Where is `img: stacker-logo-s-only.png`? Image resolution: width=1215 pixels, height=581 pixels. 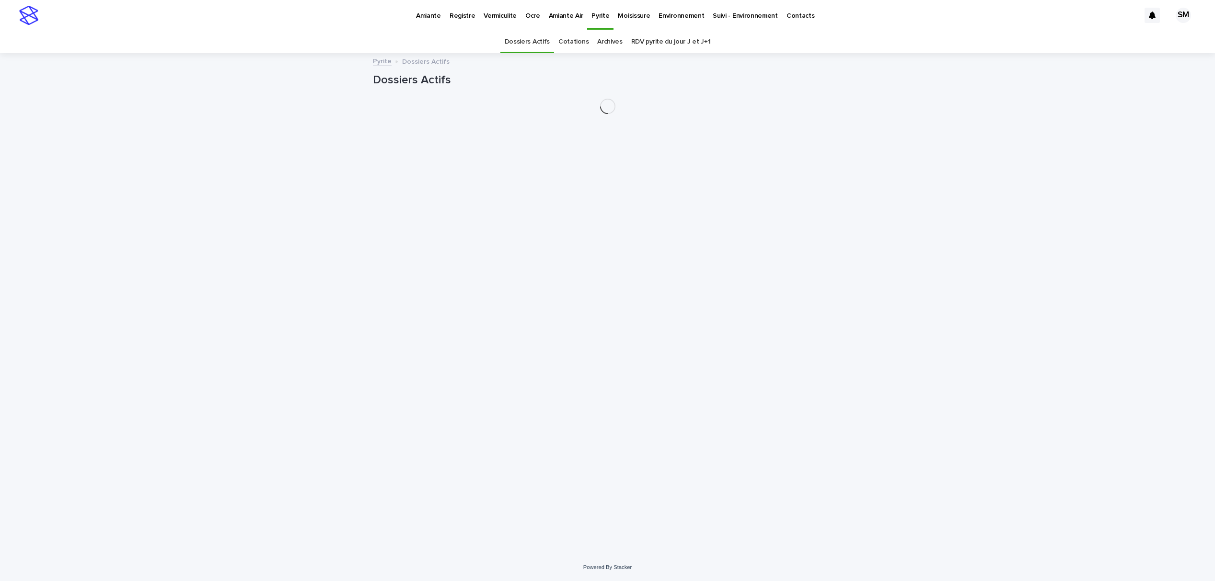 img: stacker-logo-s-only.png is located at coordinates (29, 15).